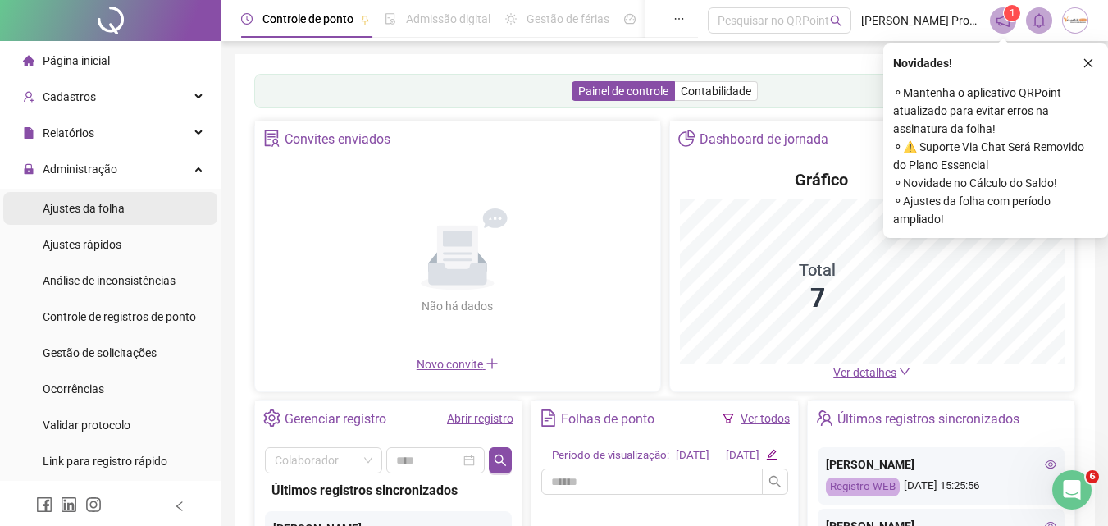  Describe the element at coordinates (180, 506) in the screenshot. I see `span: left` at that location.